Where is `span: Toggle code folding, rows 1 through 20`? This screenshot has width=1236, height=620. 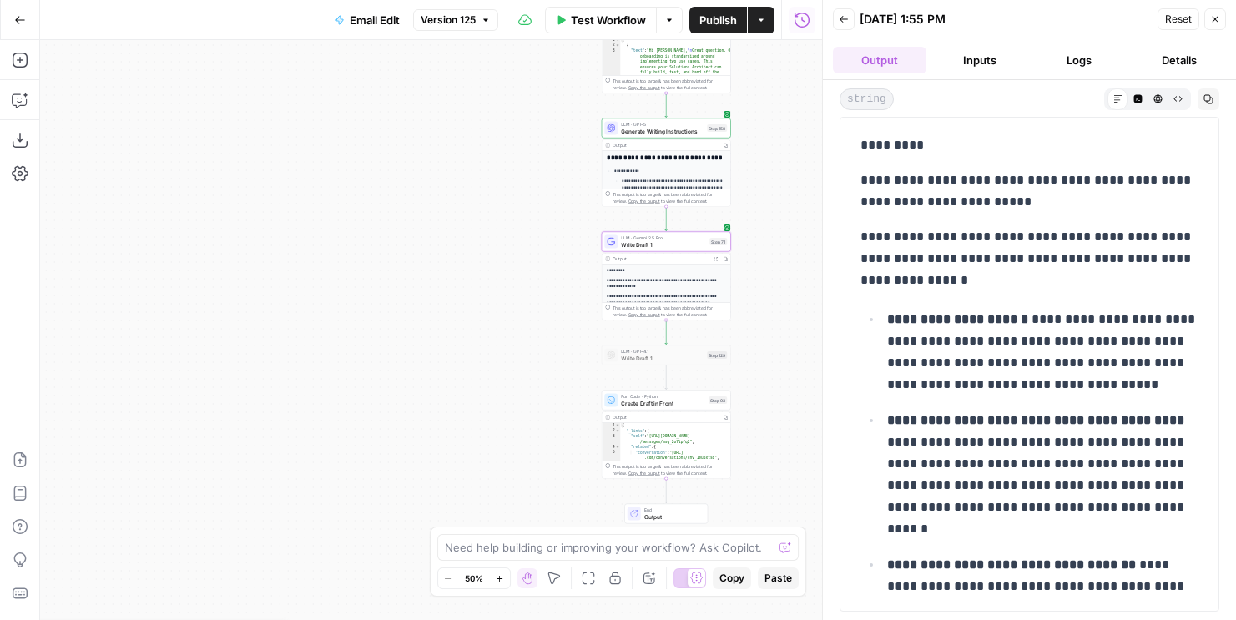
span: Toggle code folding, rows 1 through 20 is located at coordinates (618, 40).